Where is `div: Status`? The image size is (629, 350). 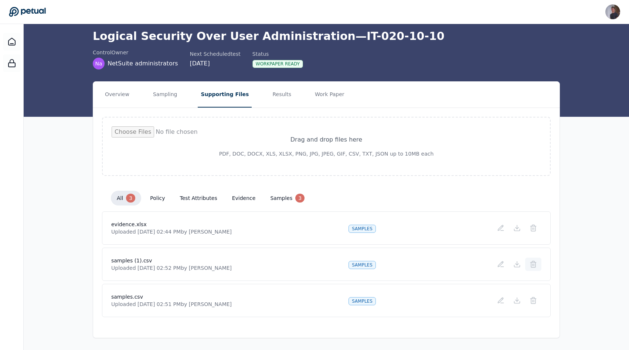
div: Status is located at coordinates (277, 54).